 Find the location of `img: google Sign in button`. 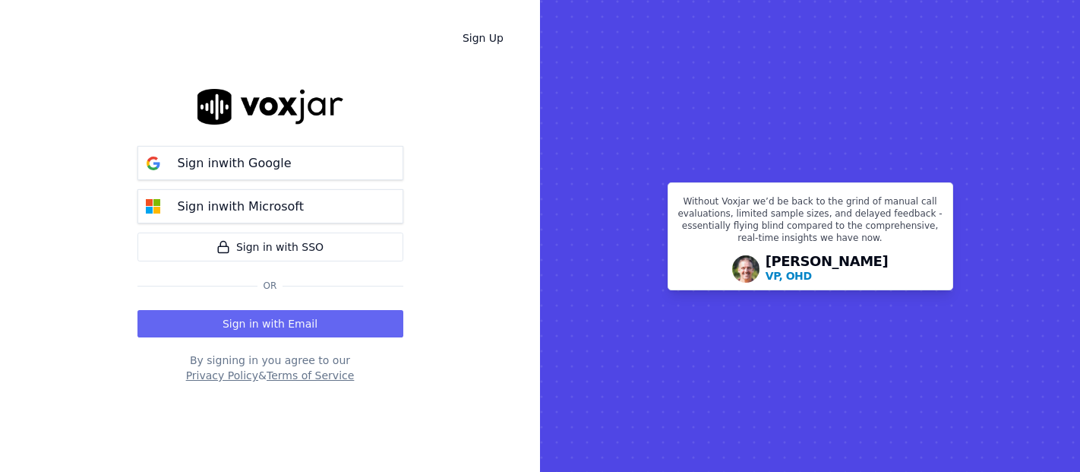

img: google Sign in button is located at coordinates (153, 163).